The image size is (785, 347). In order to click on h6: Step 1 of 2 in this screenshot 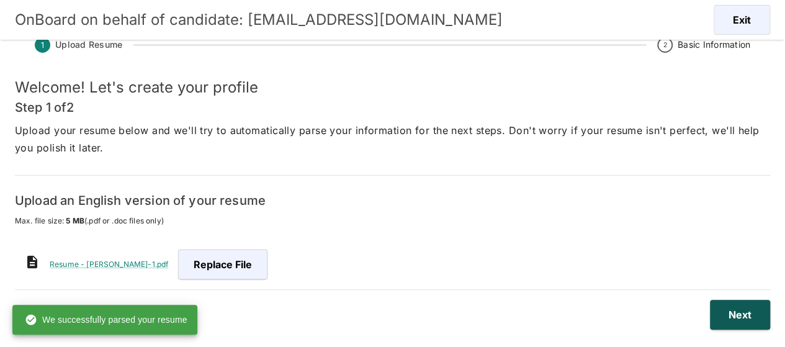, I will do `click(392, 107)`.